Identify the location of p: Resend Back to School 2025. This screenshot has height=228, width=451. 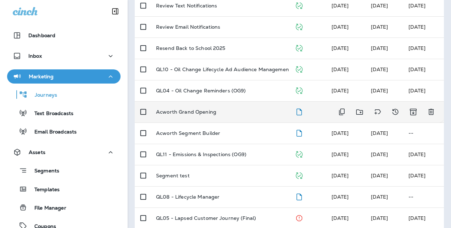
(191, 48).